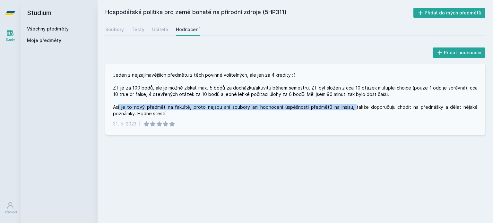 The image size is (493, 223). I want to click on a: Study, so click(10, 35).